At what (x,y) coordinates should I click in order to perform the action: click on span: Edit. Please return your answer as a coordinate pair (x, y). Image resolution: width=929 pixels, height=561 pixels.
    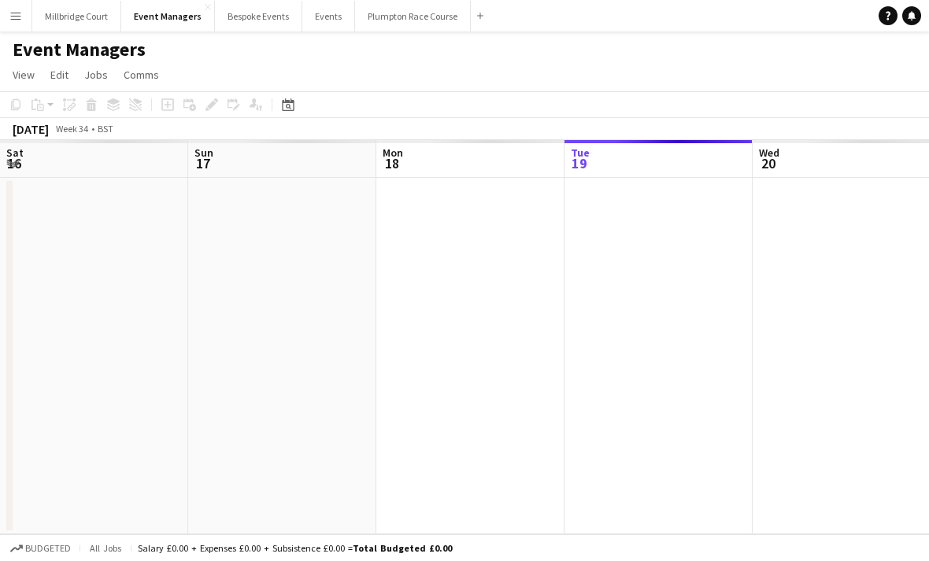
    Looking at the image, I should click on (59, 75).